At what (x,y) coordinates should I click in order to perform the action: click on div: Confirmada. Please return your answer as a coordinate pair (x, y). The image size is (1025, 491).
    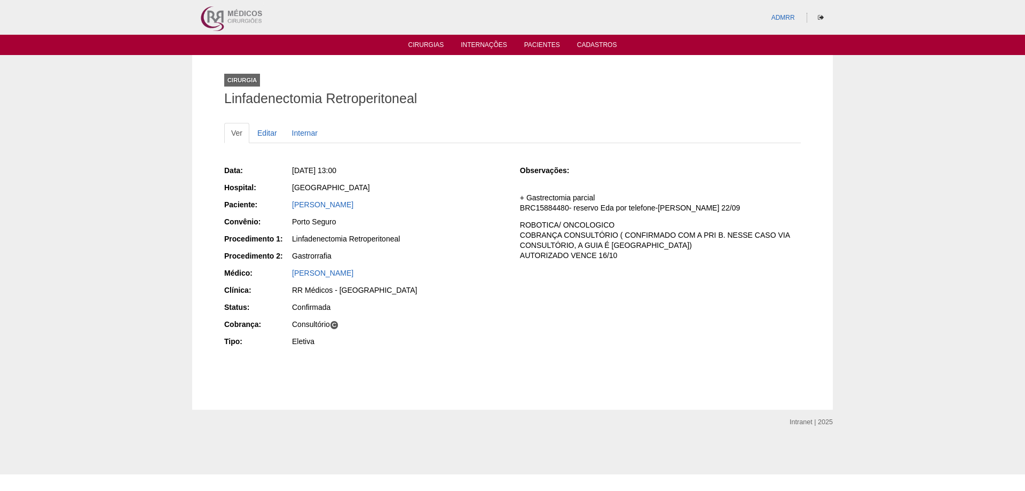
    Looking at the image, I should click on (398, 307).